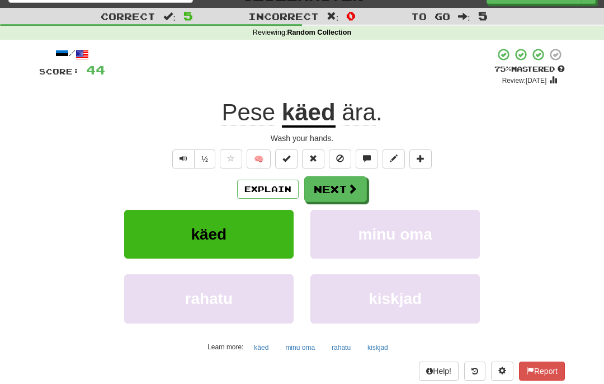 Image resolution: width=604 pixels, height=384 pixels. Describe the element at coordinates (395, 298) in the screenshot. I see `span: kiskjad` at that location.